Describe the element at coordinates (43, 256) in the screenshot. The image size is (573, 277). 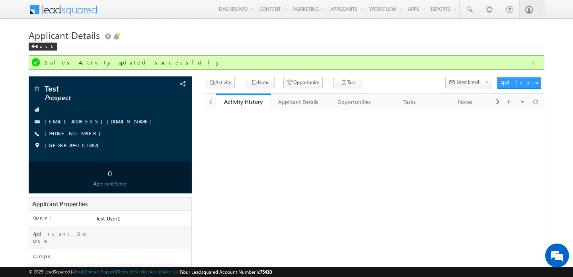
I see `label: Campus` at that location.